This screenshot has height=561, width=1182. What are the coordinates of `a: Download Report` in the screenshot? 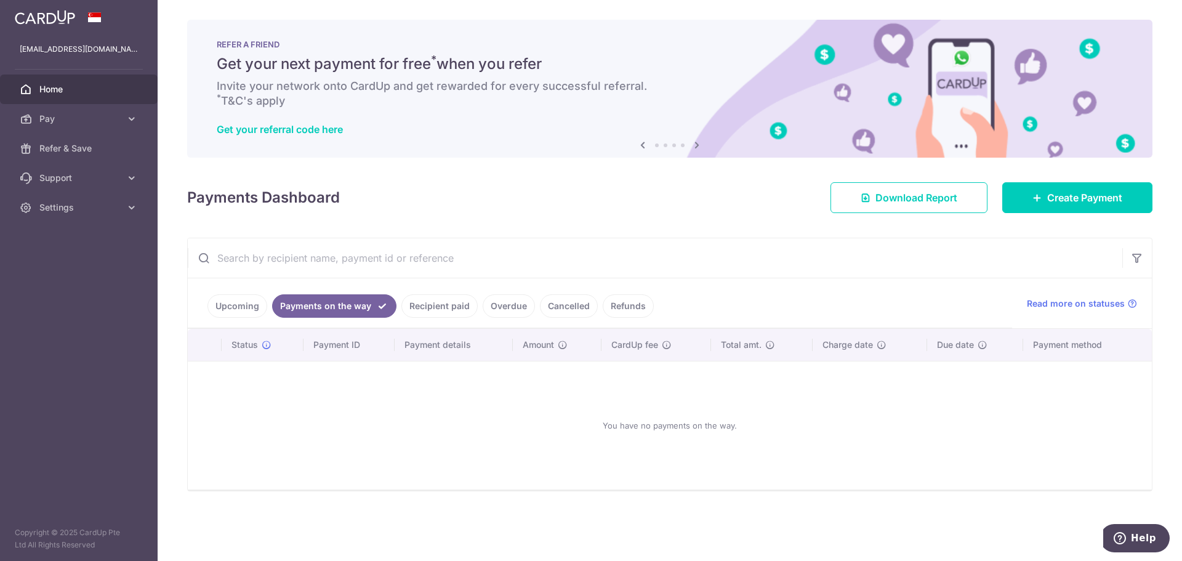 It's located at (909, 198).